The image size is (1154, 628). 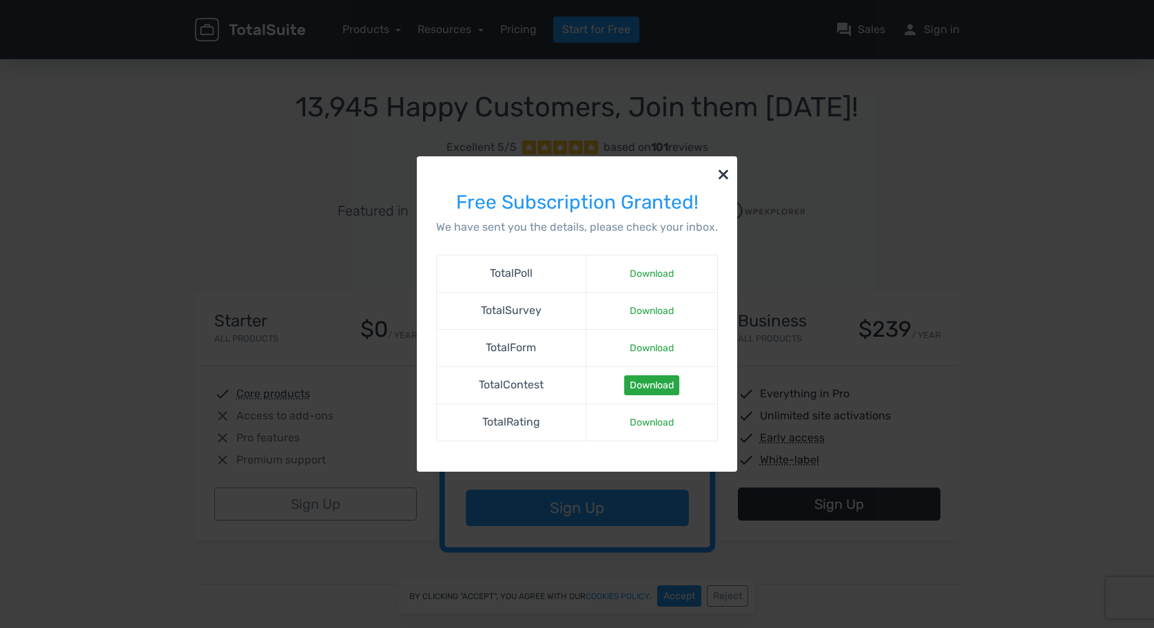 I want to click on p: We have sent you the details, please check your inbox., so click(x=576, y=227).